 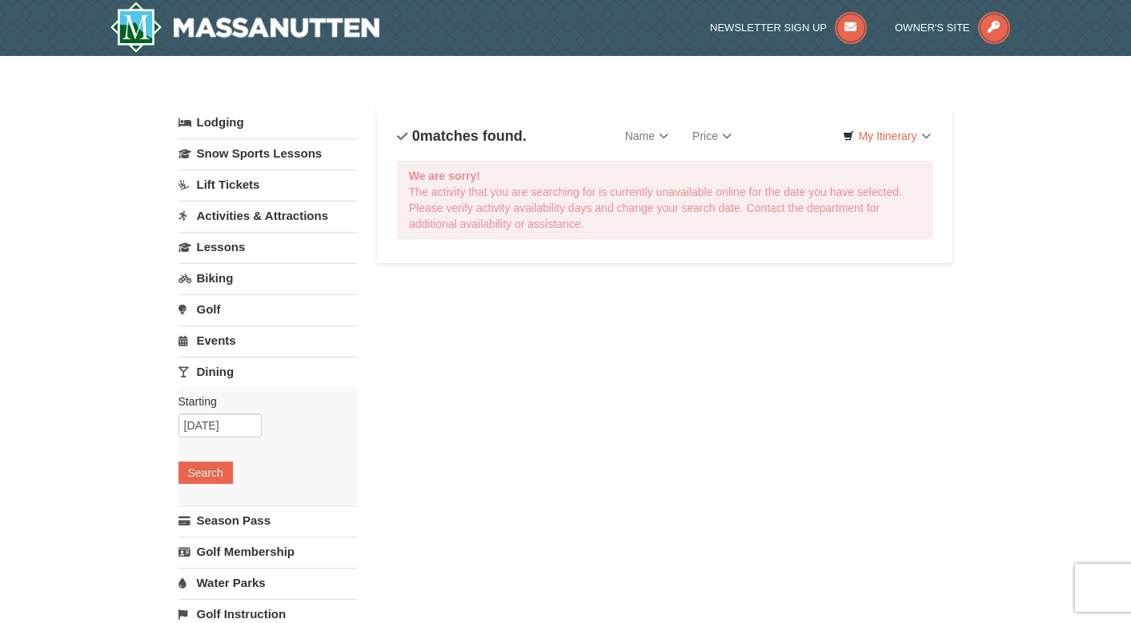 What do you see at coordinates (768, 27) in the screenshot?
I see `span: Newsletter Sign Up` at bounding box center [768, 27].